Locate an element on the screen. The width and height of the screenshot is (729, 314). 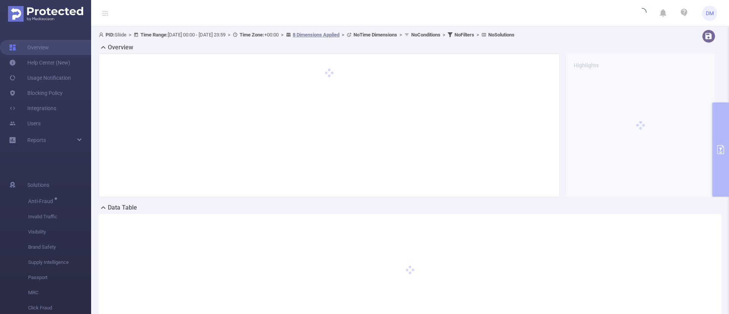
a: Integrations is located at coordinates (33, 108).